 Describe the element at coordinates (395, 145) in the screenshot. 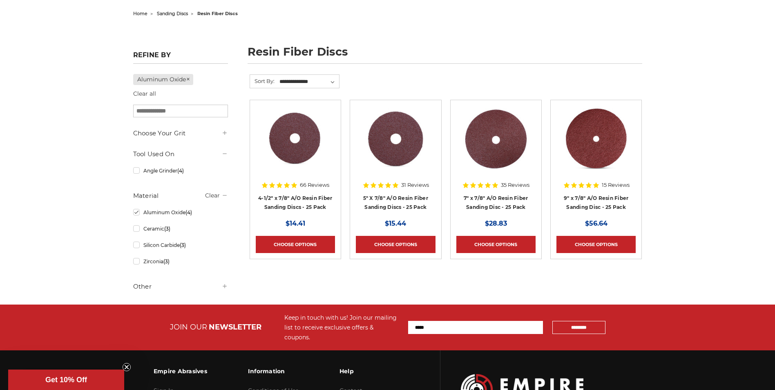

I see `a: 5 inch aluminum oxide resin fiber disc` at that location.